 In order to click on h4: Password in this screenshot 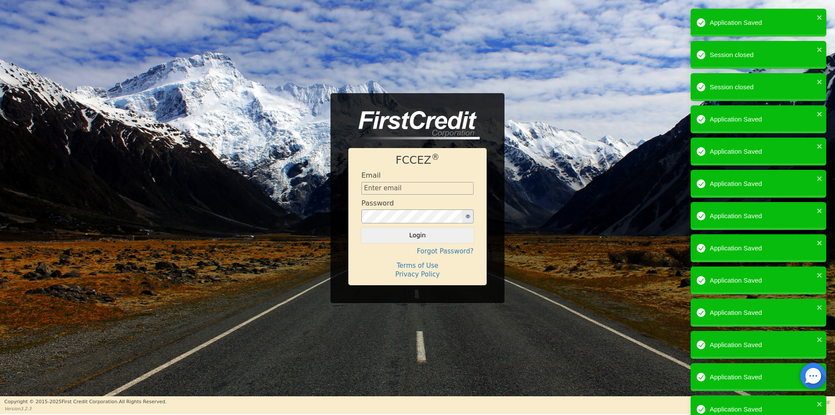, I will do `click(378, 203)`.